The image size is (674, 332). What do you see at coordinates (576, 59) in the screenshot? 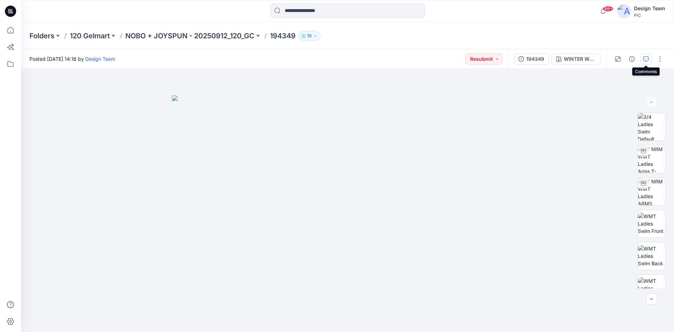
I see `button: WINTER WHITE` at bounding box center [576, 59].